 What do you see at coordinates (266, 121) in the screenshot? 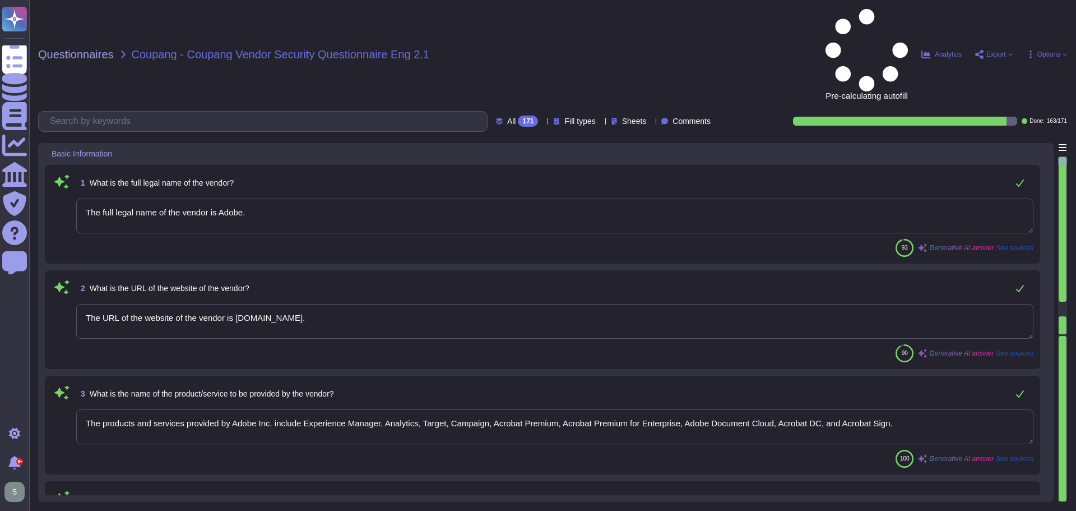
I see `input: Search by keywords` at bounding box center [266, 121].